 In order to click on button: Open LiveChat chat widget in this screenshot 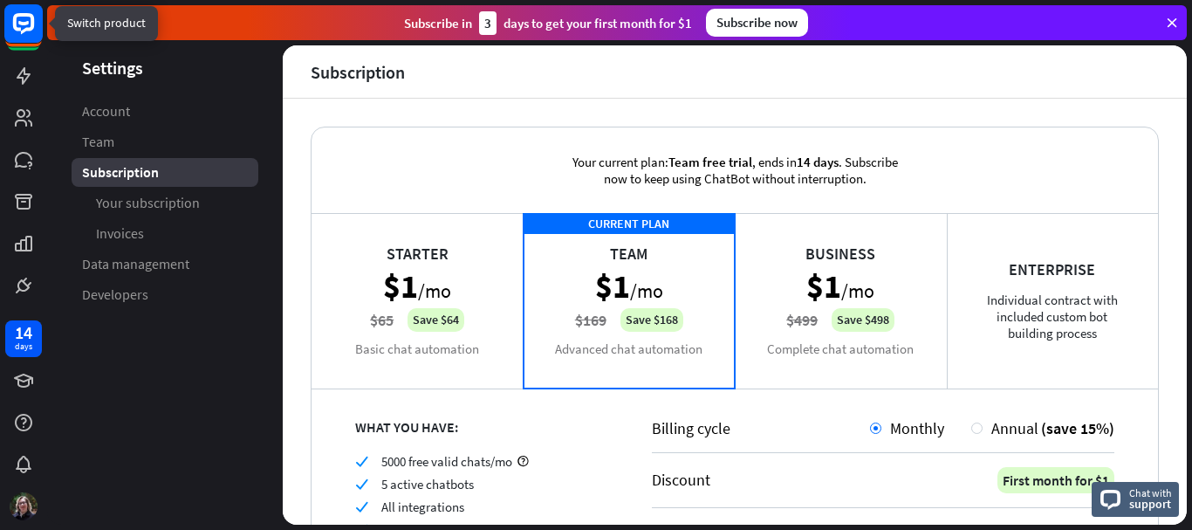, I will do `click(40, 33)`.